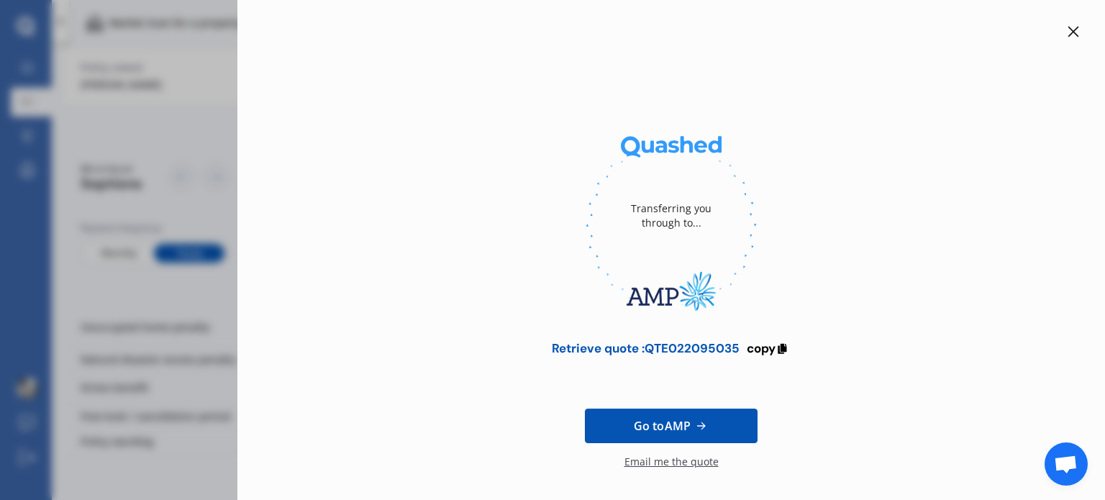 The width and height of the screenshot is (1105, 500). Describe the element at coordinates (645, 348) in the screenshot. I see `div: Retrieve quote : QTE022095035` at that location.